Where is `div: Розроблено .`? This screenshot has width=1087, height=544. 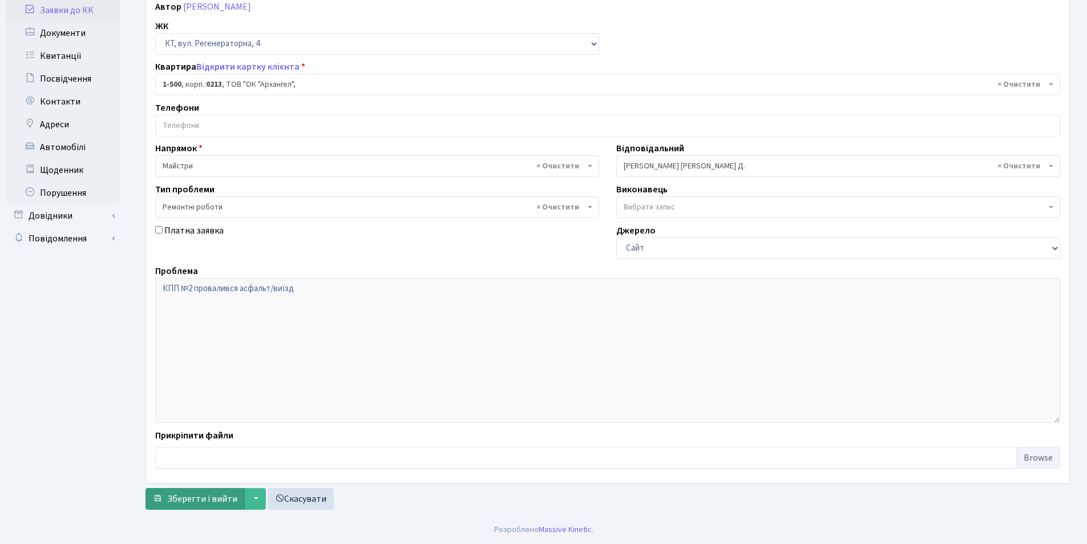
div: Розроблено . is located at coordinates (544, 530).